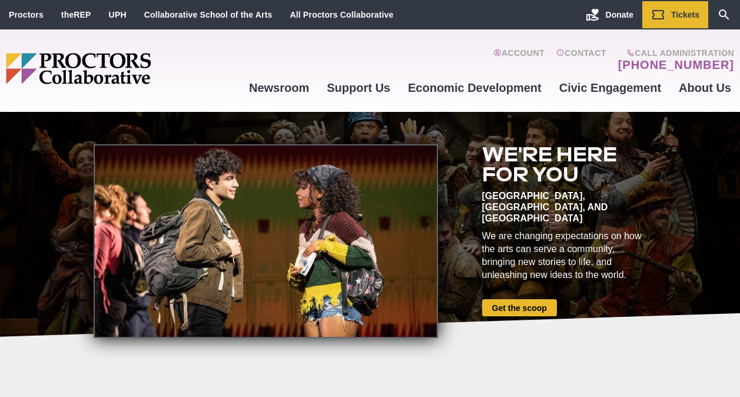 The width and height of the screenshot is (740, 397). I want to click on a: Support Us, so click(358, 88).